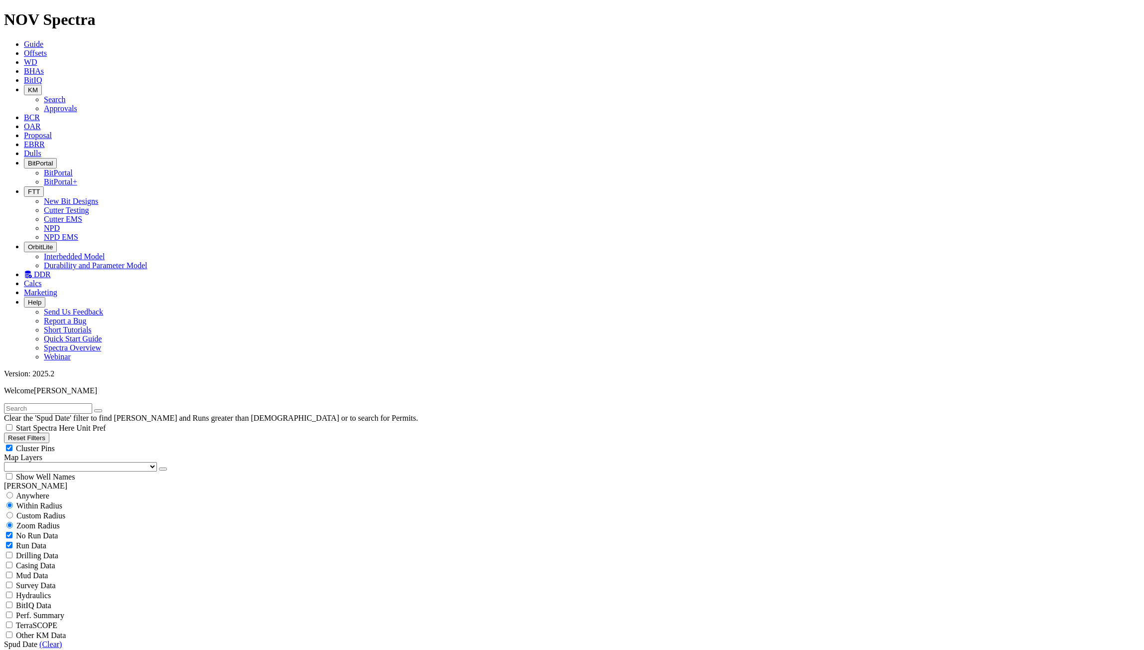 Image resolution: width=1144 pixels, height=650 pixels. What do you see at coordinates (34, 302) in the screenshot?
I see `span: Help` at bounding box center [34, 302].